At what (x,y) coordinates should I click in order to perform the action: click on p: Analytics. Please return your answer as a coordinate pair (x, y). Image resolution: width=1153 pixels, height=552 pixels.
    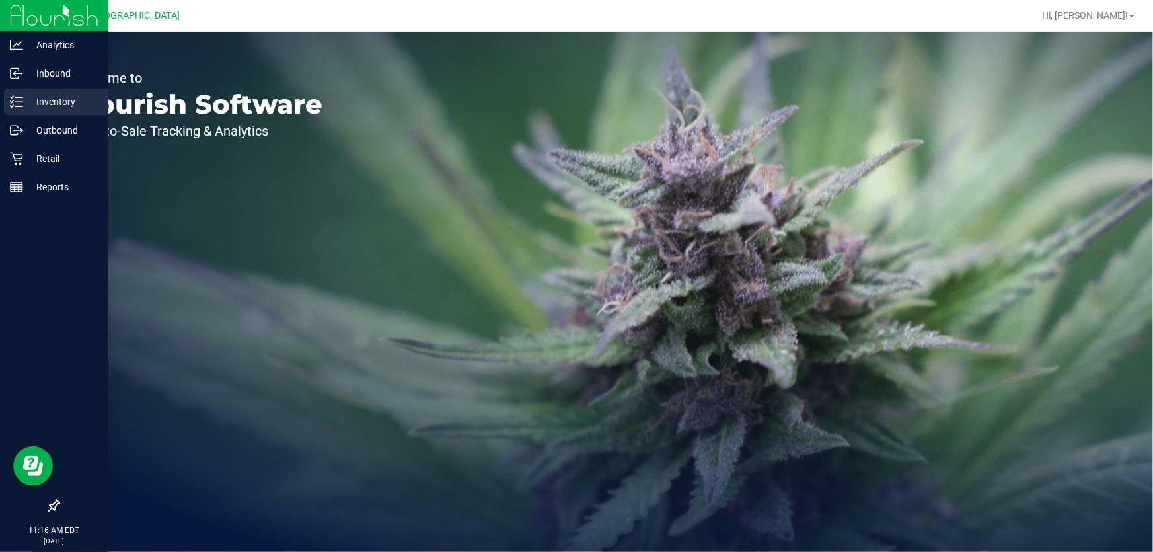
    Looking at the image, I should click on (63, 45).